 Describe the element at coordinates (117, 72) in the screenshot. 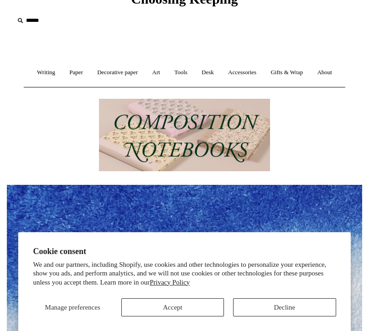

I see `a: Decorative paper` at that location.